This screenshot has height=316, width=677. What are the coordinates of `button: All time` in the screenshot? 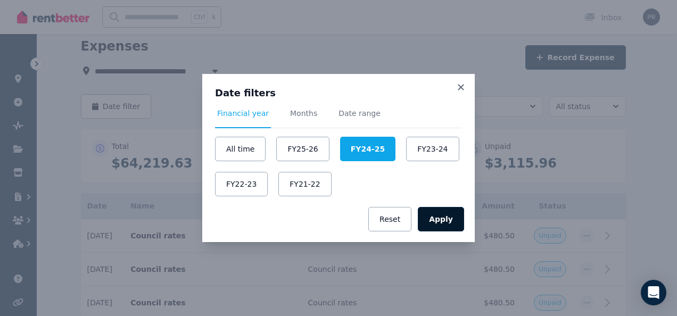 It's located at (240, 149).